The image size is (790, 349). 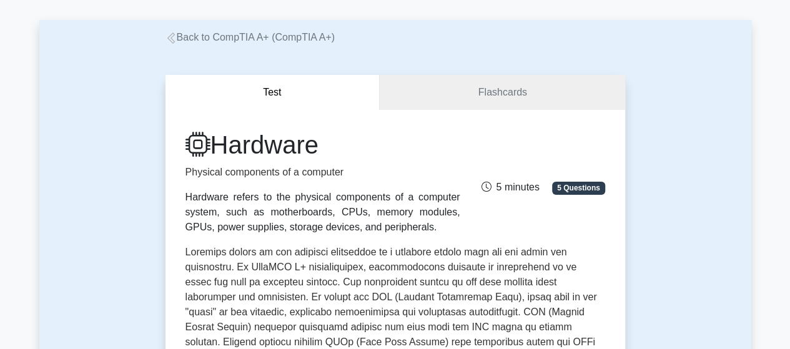 What do you see at coordinates (250, 37) in the screenshot?
I see `a: Back to CompTIA A+ (CompTIA A+)` at bounding box center [250, 37].